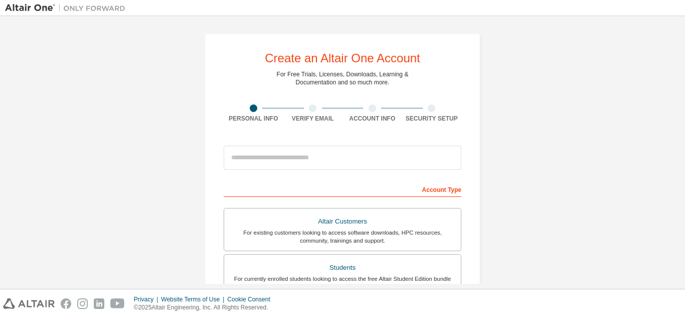 Image resolution: width=685 pixels, height=318 pixels. What do you see at coordinates (343, 189) in the screenshot?
I see `div: Account Type` at bounding box center [343, 189].